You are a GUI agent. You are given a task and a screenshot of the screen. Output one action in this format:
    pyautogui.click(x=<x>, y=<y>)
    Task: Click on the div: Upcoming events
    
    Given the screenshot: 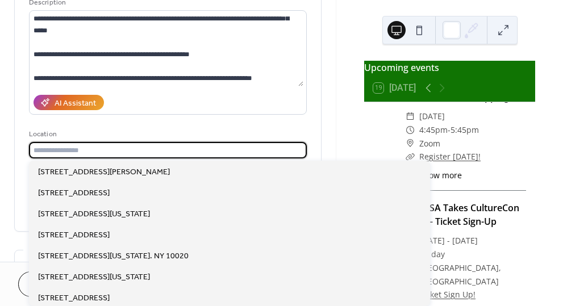 What is the action you would take?
    pyautogui.click(x=449, y=68)
    